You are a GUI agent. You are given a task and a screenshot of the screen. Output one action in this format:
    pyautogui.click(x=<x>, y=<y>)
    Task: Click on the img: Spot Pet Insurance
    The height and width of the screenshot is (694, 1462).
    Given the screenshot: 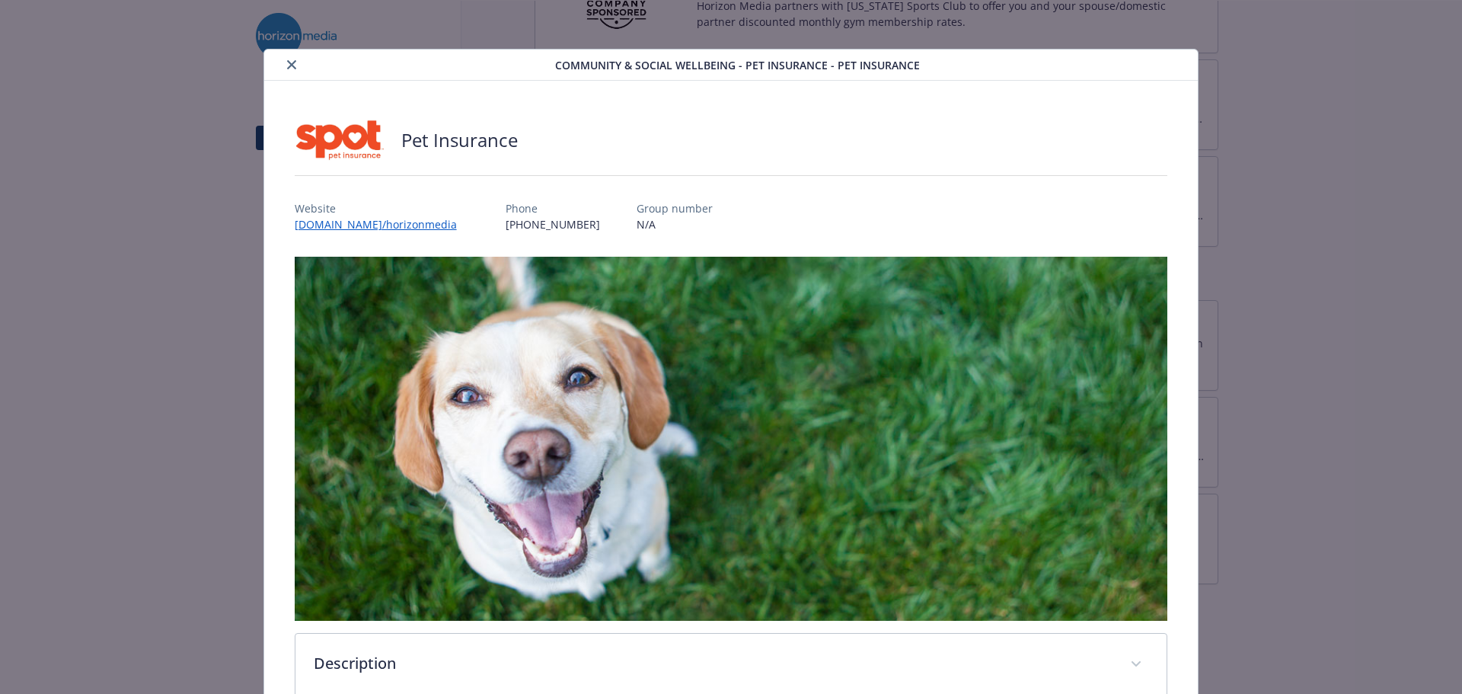 What is the action you would take?
    pyautogui.click(x=340, y=140)
    